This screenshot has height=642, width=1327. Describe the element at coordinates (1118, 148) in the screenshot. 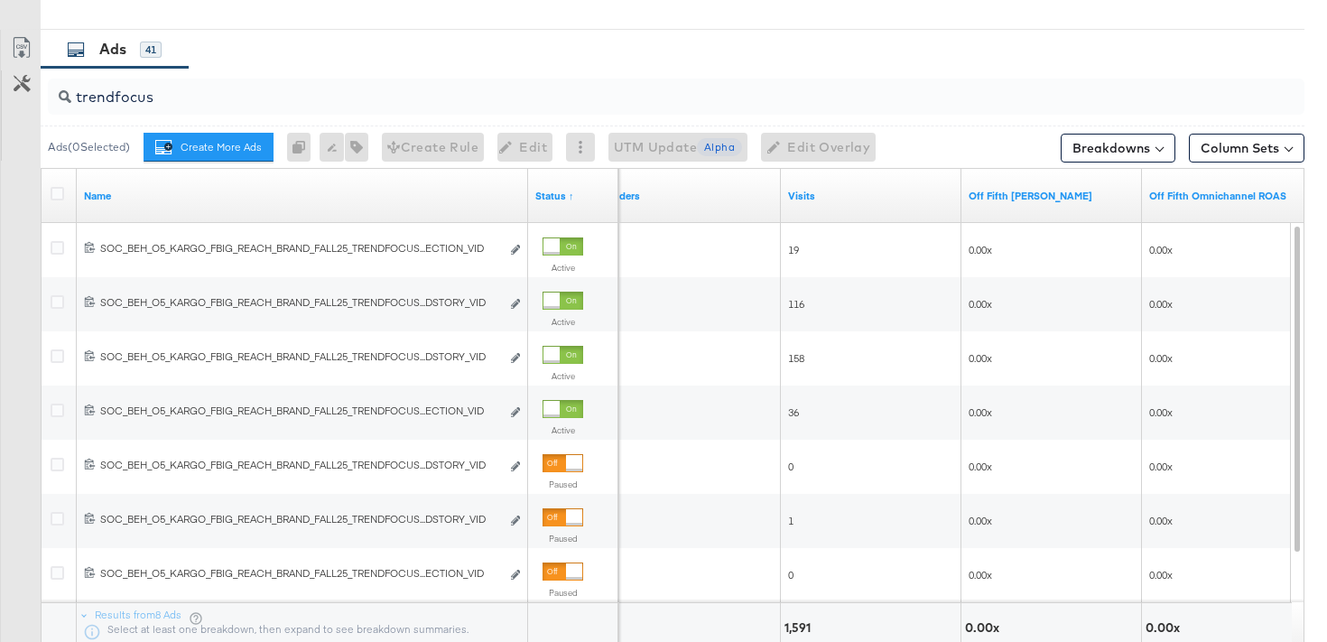

I see `button: Breakdowns` at that location.